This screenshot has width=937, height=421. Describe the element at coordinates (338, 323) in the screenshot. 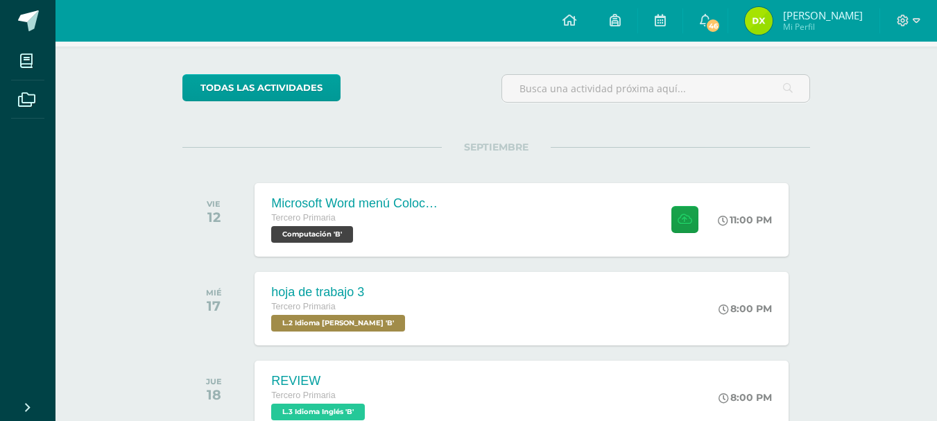

I see `span: L.2 Idioma Maya Kaqchikel 'B'` at that location.